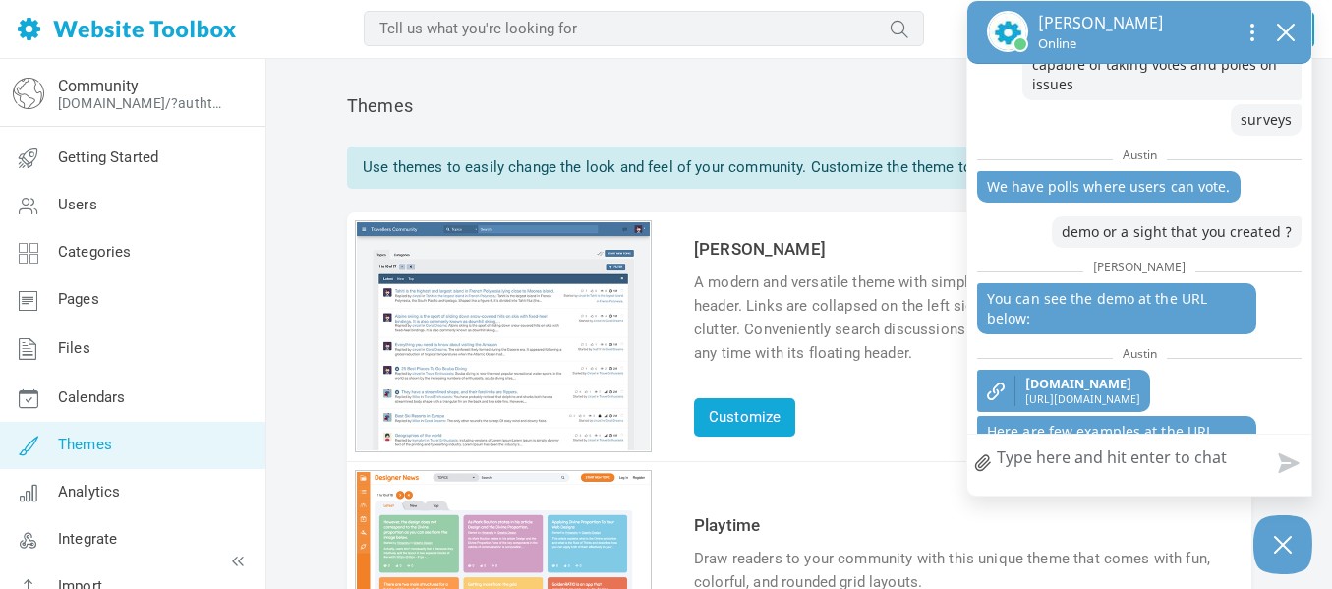 The image size is (1332, 589). I want to click on a: Playtime, so click(726, 525).